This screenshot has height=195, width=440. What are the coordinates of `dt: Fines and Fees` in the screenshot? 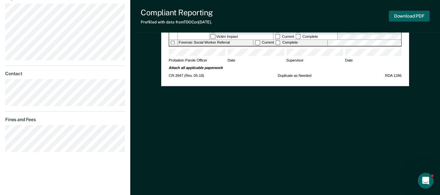 It's located at (65, 120).